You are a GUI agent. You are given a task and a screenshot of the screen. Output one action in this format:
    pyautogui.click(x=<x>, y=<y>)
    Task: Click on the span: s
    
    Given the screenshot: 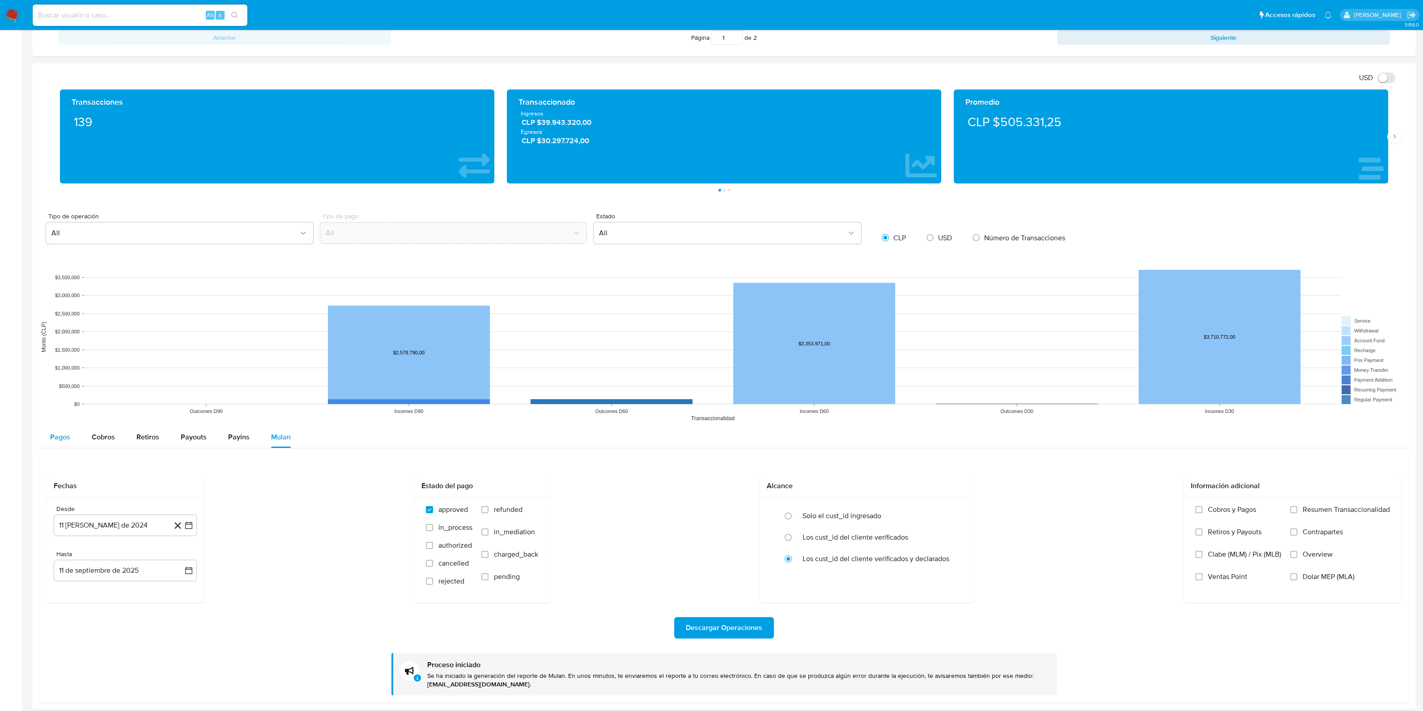 What is the action you would take?
    pyautogui.click(x=220, y=15)
    